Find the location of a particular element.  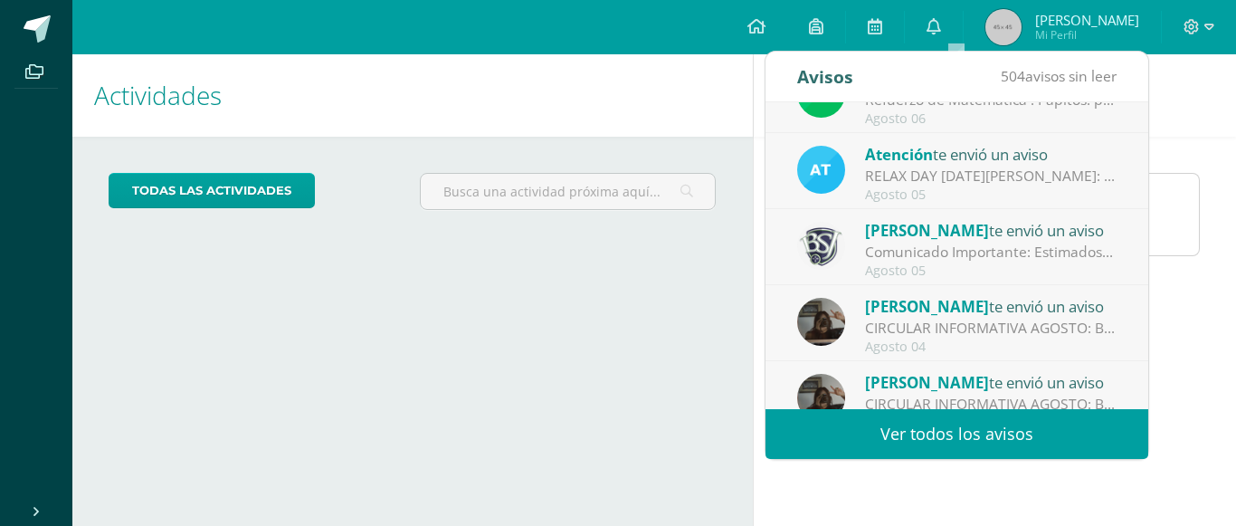

a: todas las Actividades is located at coordinates (212, 190).